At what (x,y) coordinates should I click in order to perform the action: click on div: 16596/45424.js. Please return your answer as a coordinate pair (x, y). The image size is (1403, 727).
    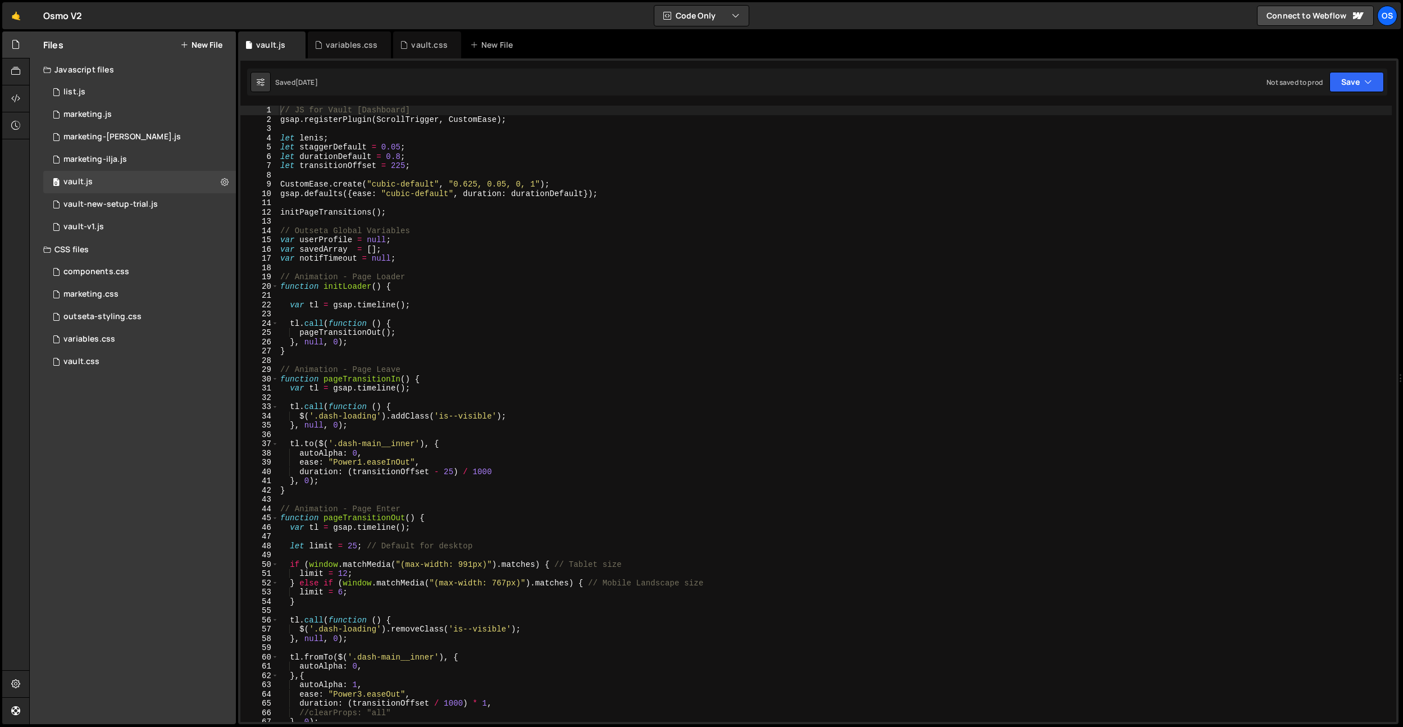
    Looking at the image, I should click on (139, 137).